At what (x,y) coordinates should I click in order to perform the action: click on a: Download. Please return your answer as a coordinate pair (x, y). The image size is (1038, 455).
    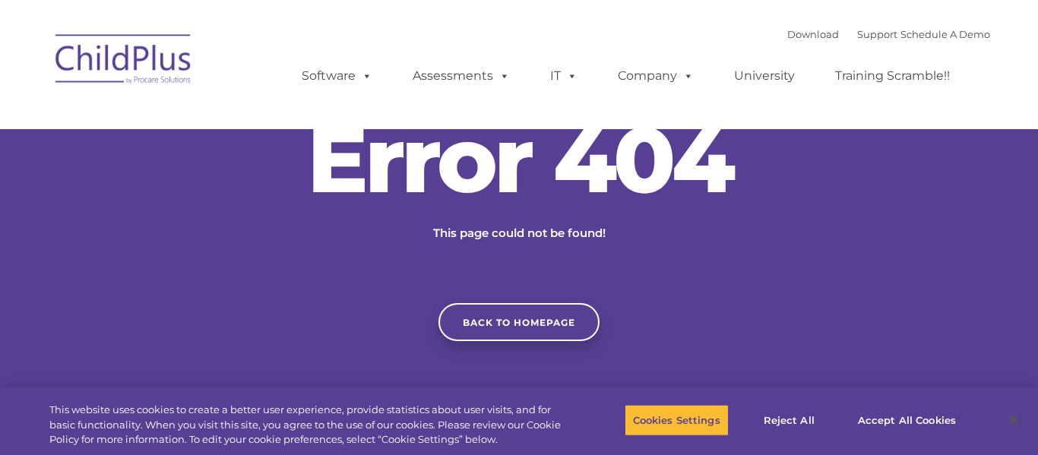
    Looking at the image, I should click on (813, 34).